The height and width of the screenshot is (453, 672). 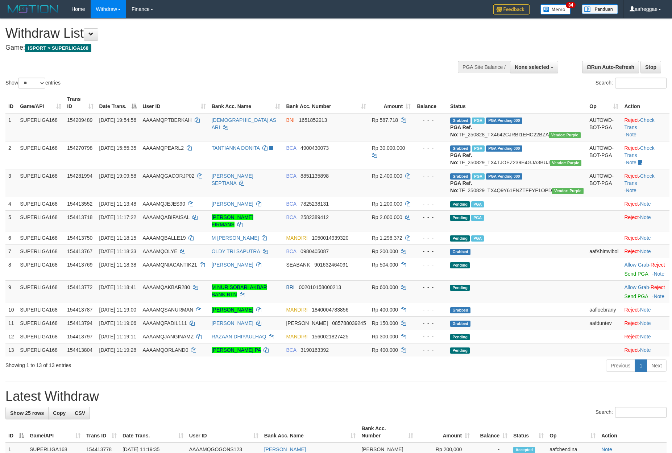 I want to click on span: AAAAMQABIFAISAL, so click(x=166, y=217).